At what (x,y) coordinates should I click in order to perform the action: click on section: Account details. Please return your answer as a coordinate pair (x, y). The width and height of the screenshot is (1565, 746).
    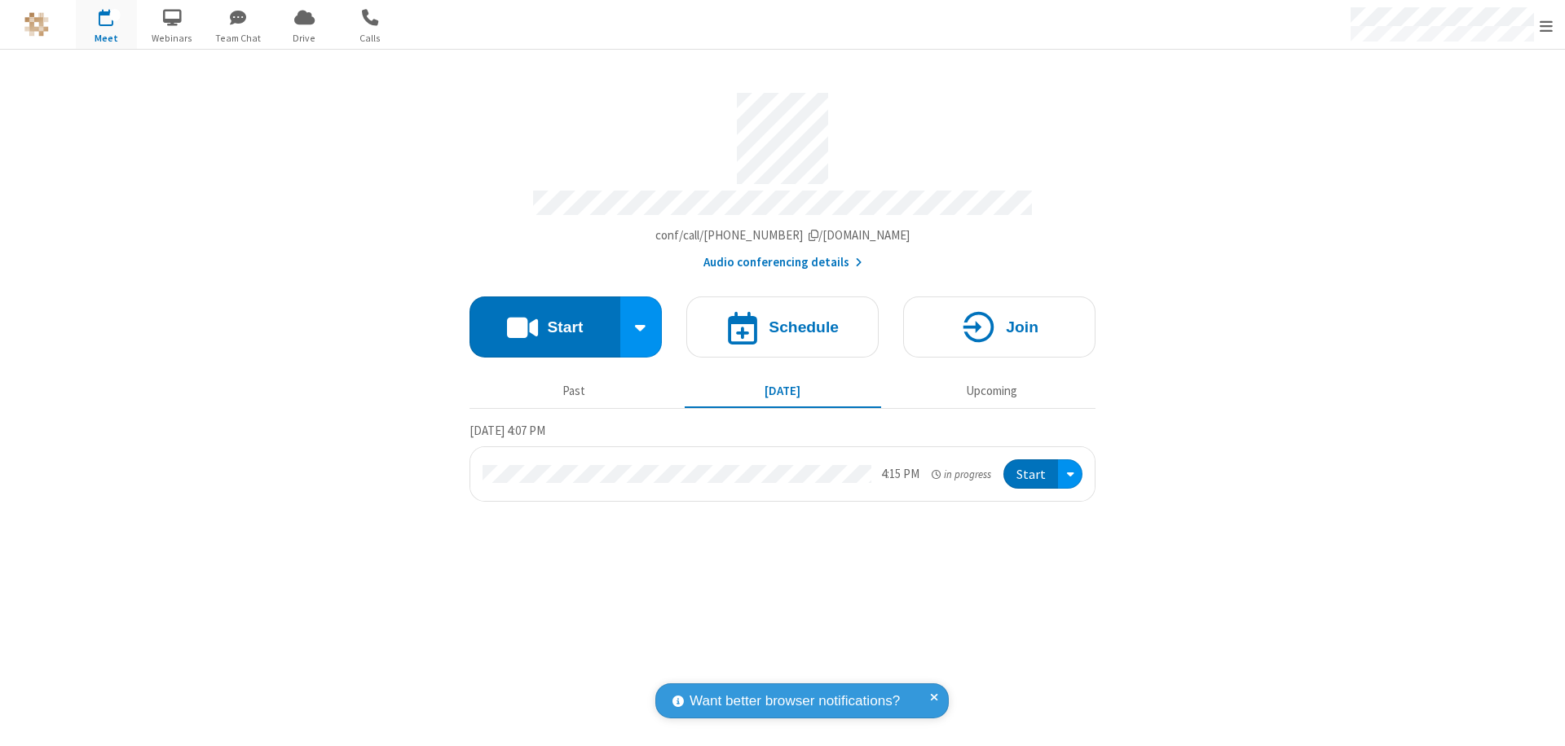
    Looking at the image, I should click on (782, 176).